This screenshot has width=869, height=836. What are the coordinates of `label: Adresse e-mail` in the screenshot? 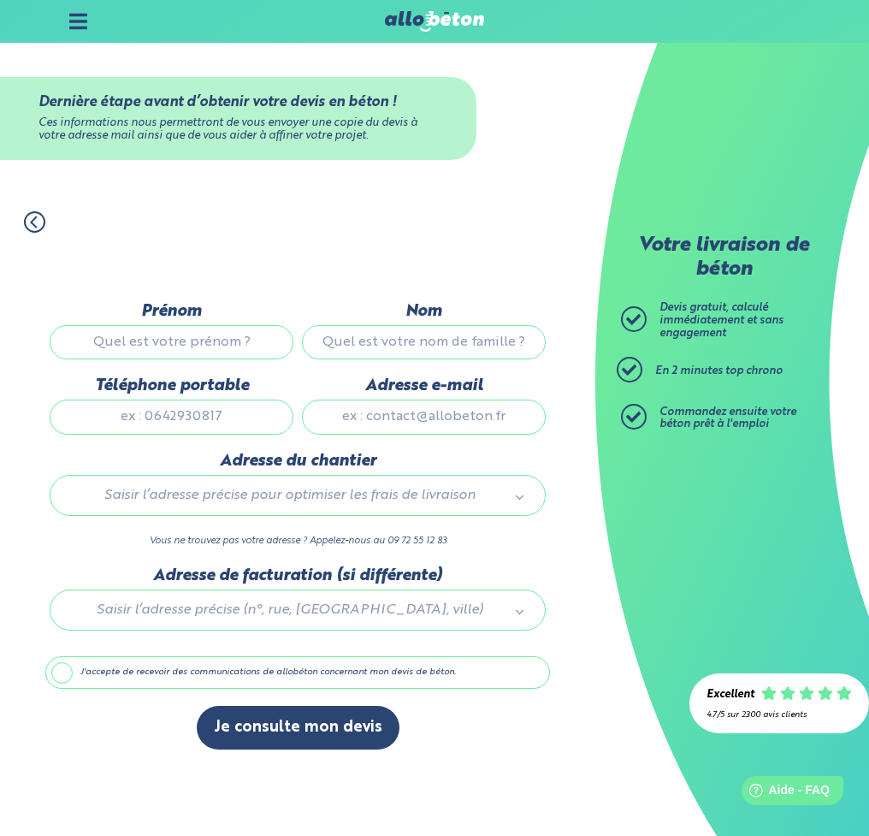 It's located at (423, 386).